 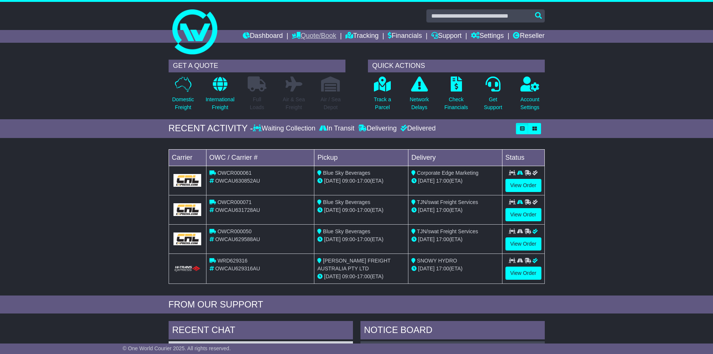 What do you see at coordinates (211, 128) in the screenshot?
I see `div: RECENT ACTIVITY -` at bounding box center [211, 128].